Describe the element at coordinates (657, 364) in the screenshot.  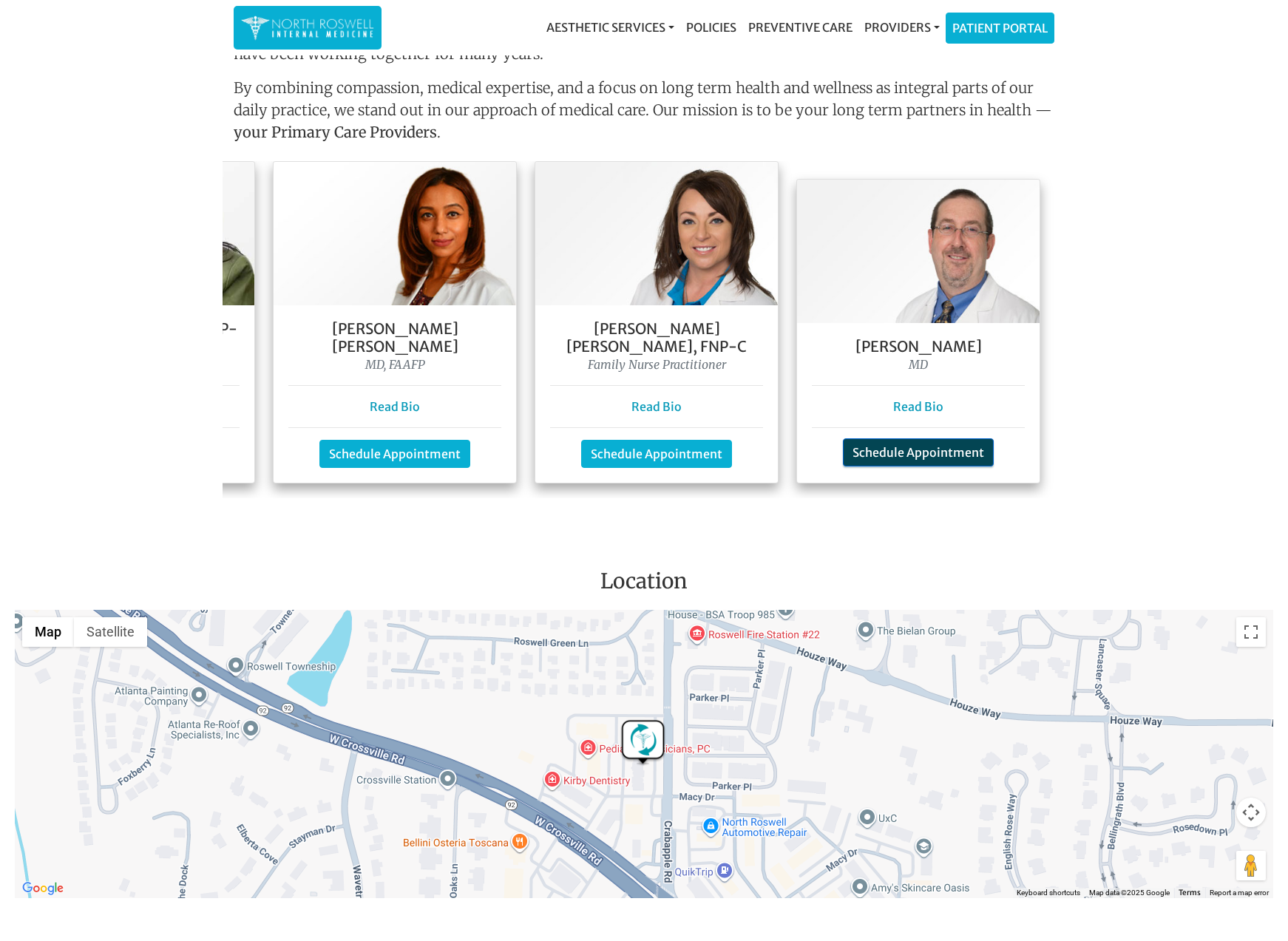
I see `i: Family Nurse Practitioner` at that location.